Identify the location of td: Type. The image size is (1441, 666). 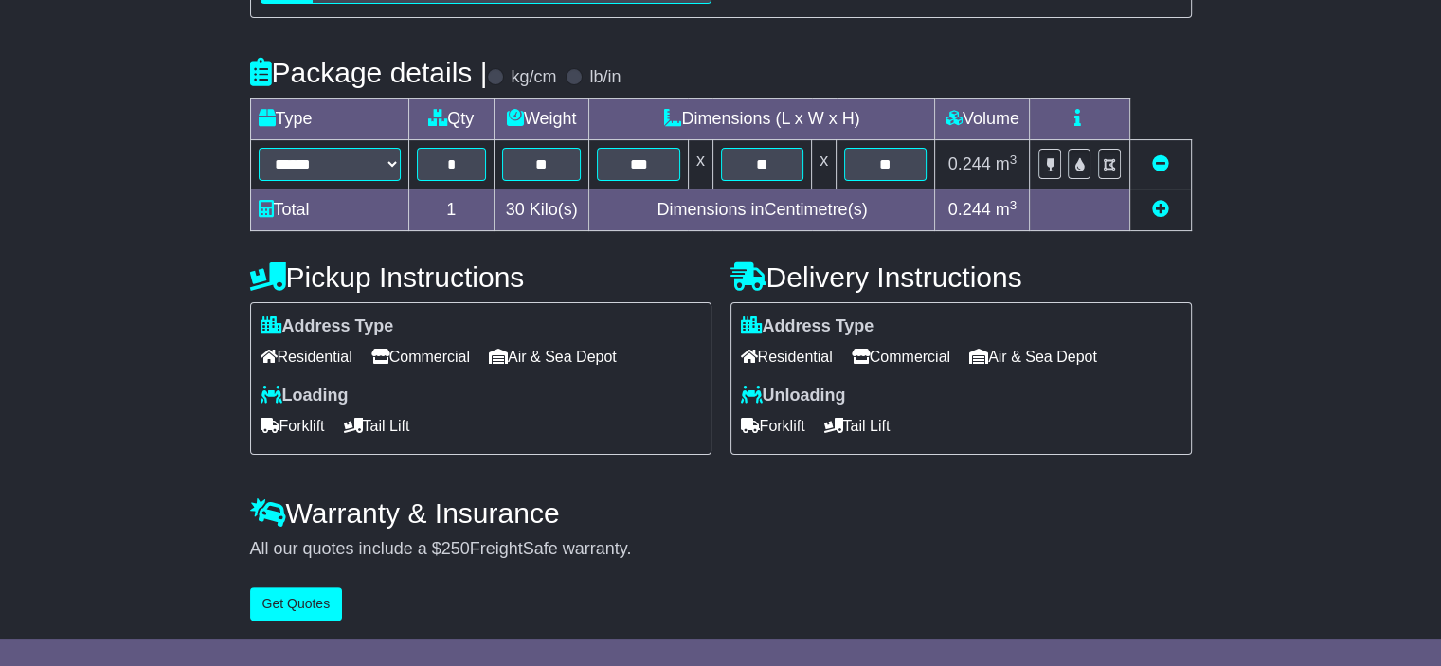
(329, 119).